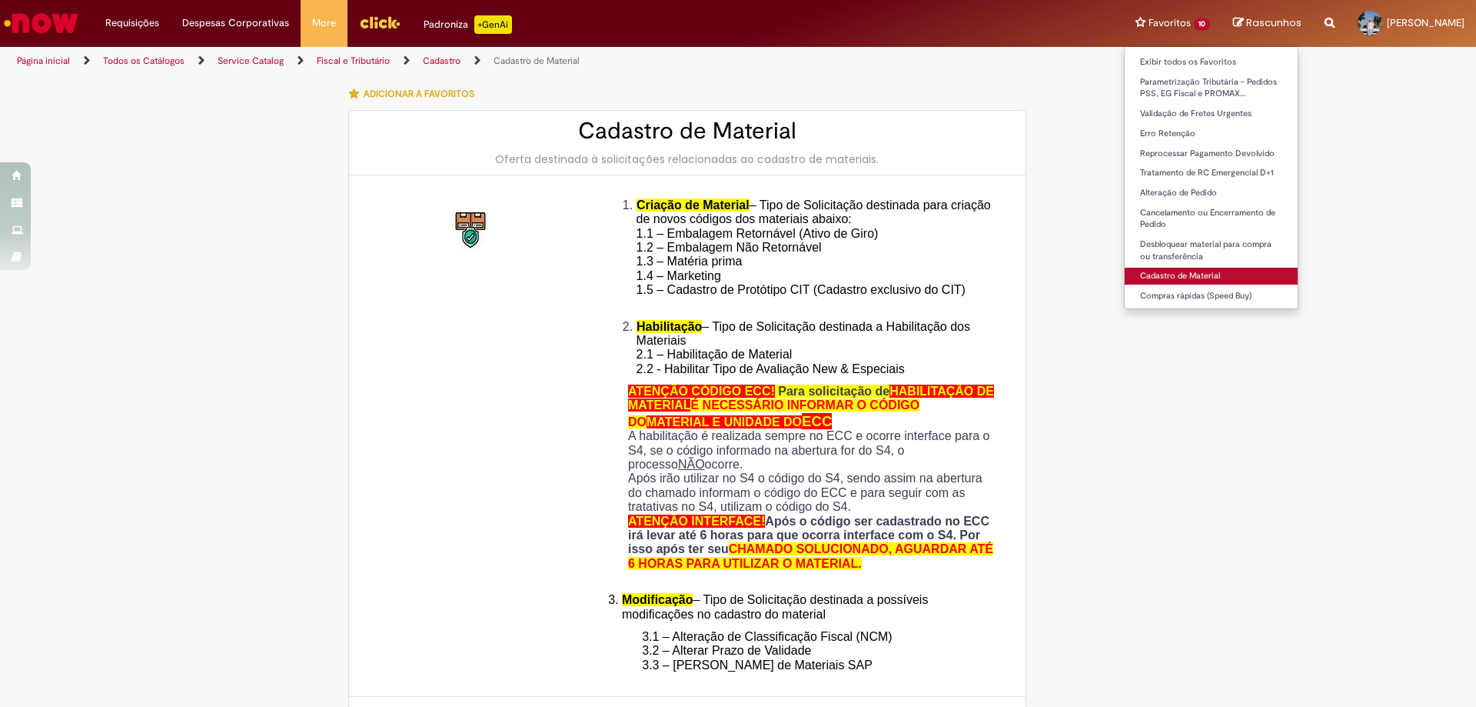 Image resolution: width=1476 pixels, height=707 pixels. I want to click on span: Despesas Corporativas, so click(235, 23).